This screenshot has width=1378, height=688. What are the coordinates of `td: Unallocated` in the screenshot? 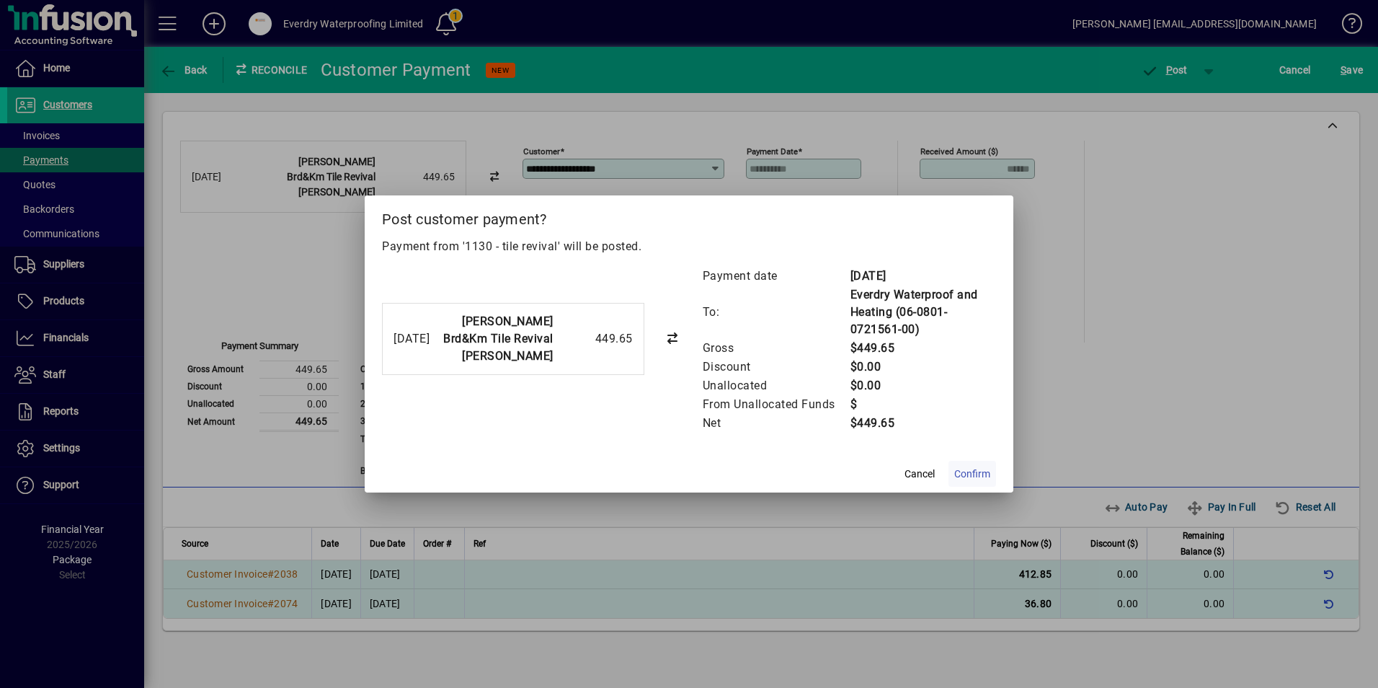 It's located at (776, 386).